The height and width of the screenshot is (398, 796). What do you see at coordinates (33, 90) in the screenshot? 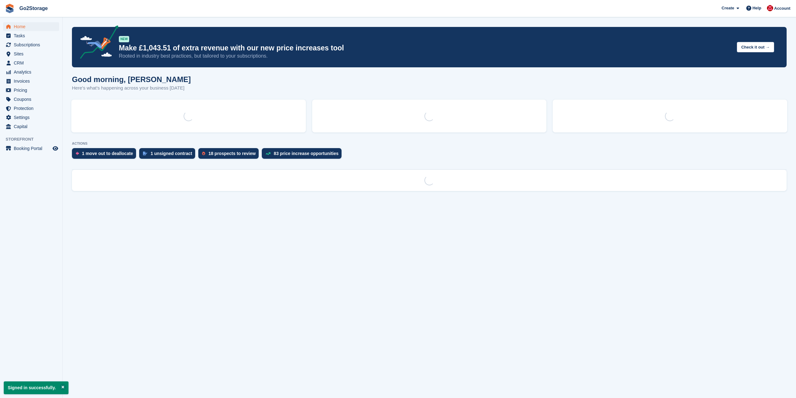
I see `span: Pricing` at bounding box center [33, 90].